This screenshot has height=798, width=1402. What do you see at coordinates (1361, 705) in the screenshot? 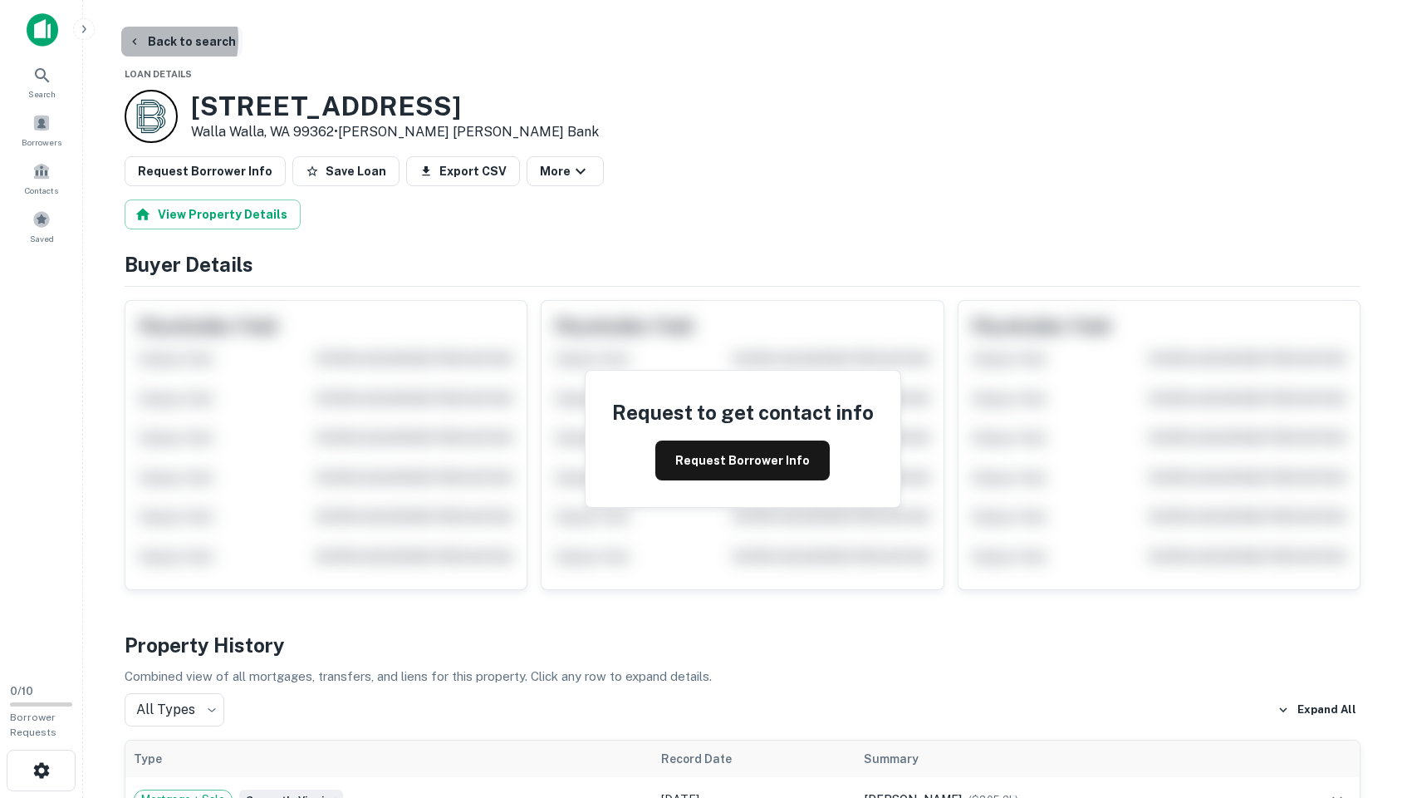
I see `div: Chat Widget` at bounding box center [1361, 705].